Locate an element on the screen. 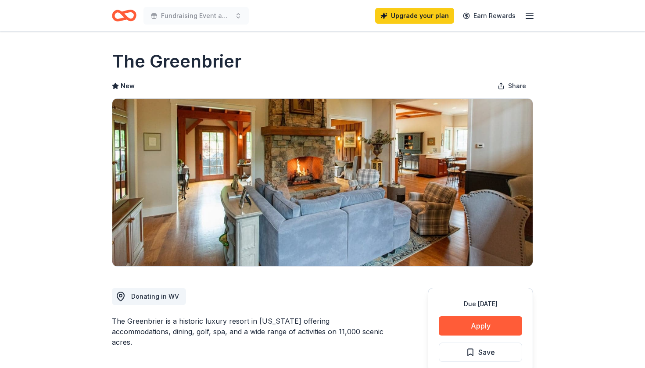 The height and width of the screenshot is (368, 645). a: Earn Rewards is located at coordinates (489, 16).